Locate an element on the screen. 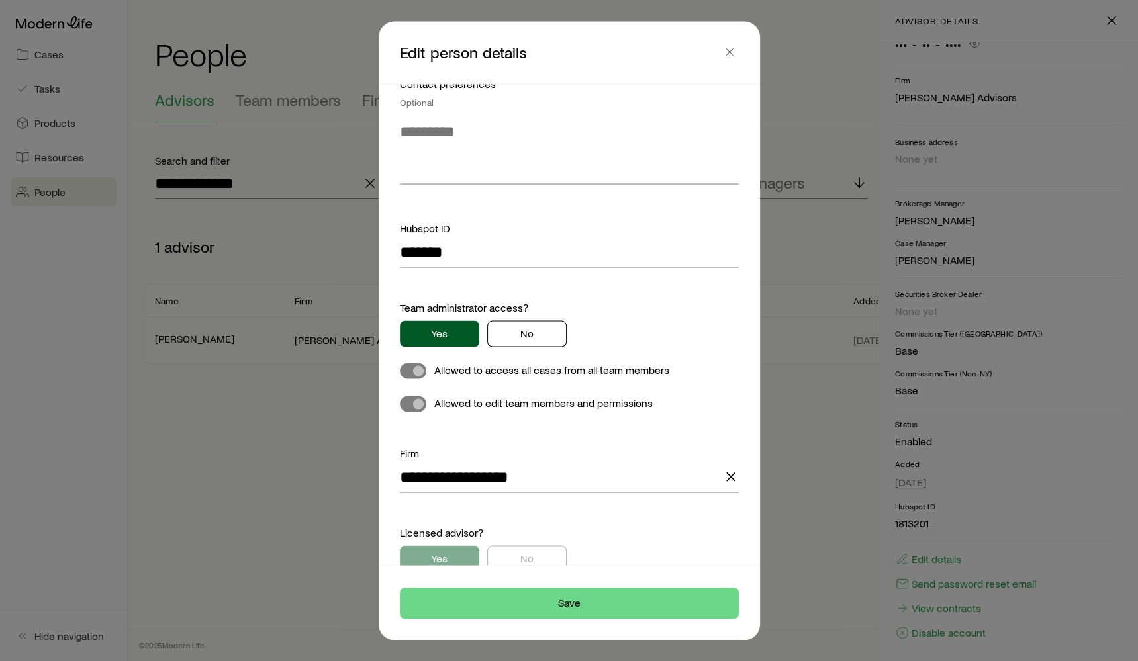 This screenshot has width=1138, height=661. div: agencyPrivileges.teamAdmin is located at coordinates (569, 334).